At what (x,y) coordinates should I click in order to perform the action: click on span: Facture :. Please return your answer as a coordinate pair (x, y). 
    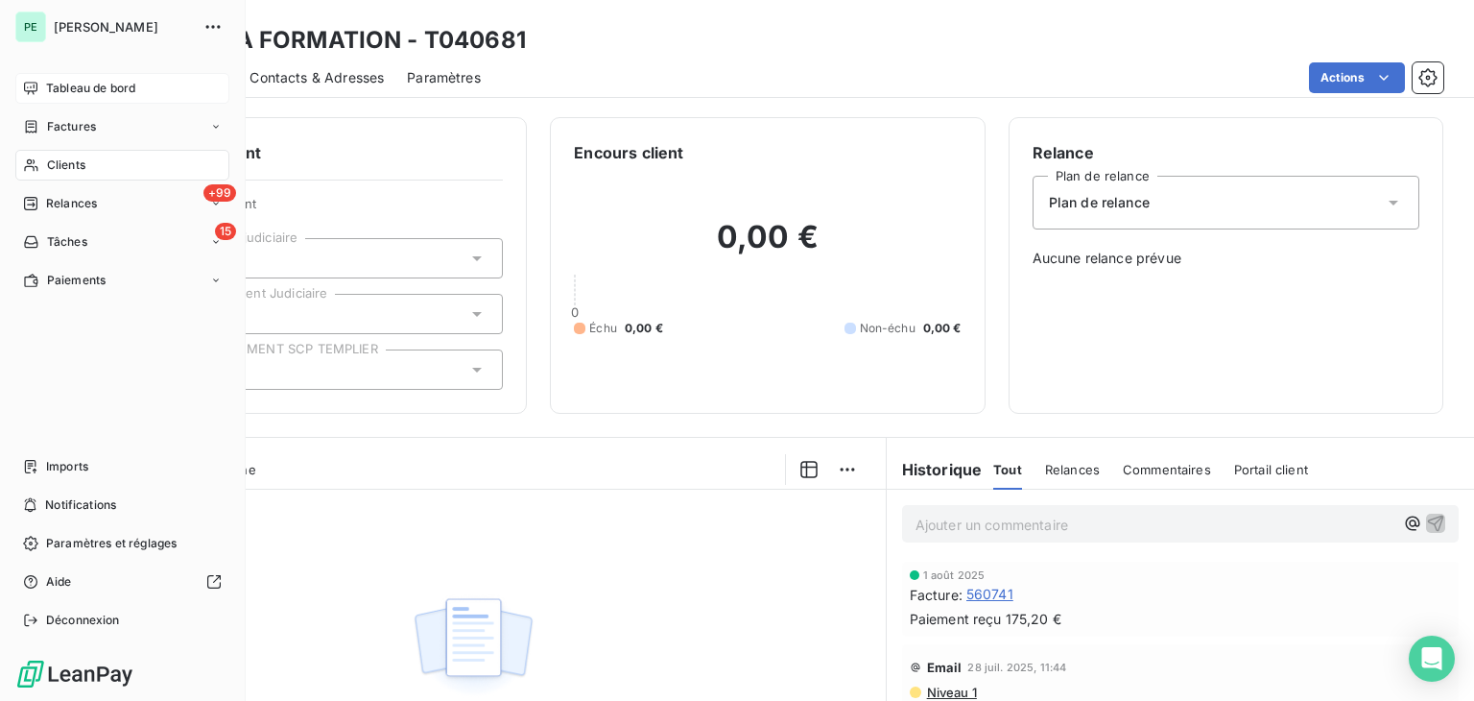
    Looking at the image, I should click on (936, 594).